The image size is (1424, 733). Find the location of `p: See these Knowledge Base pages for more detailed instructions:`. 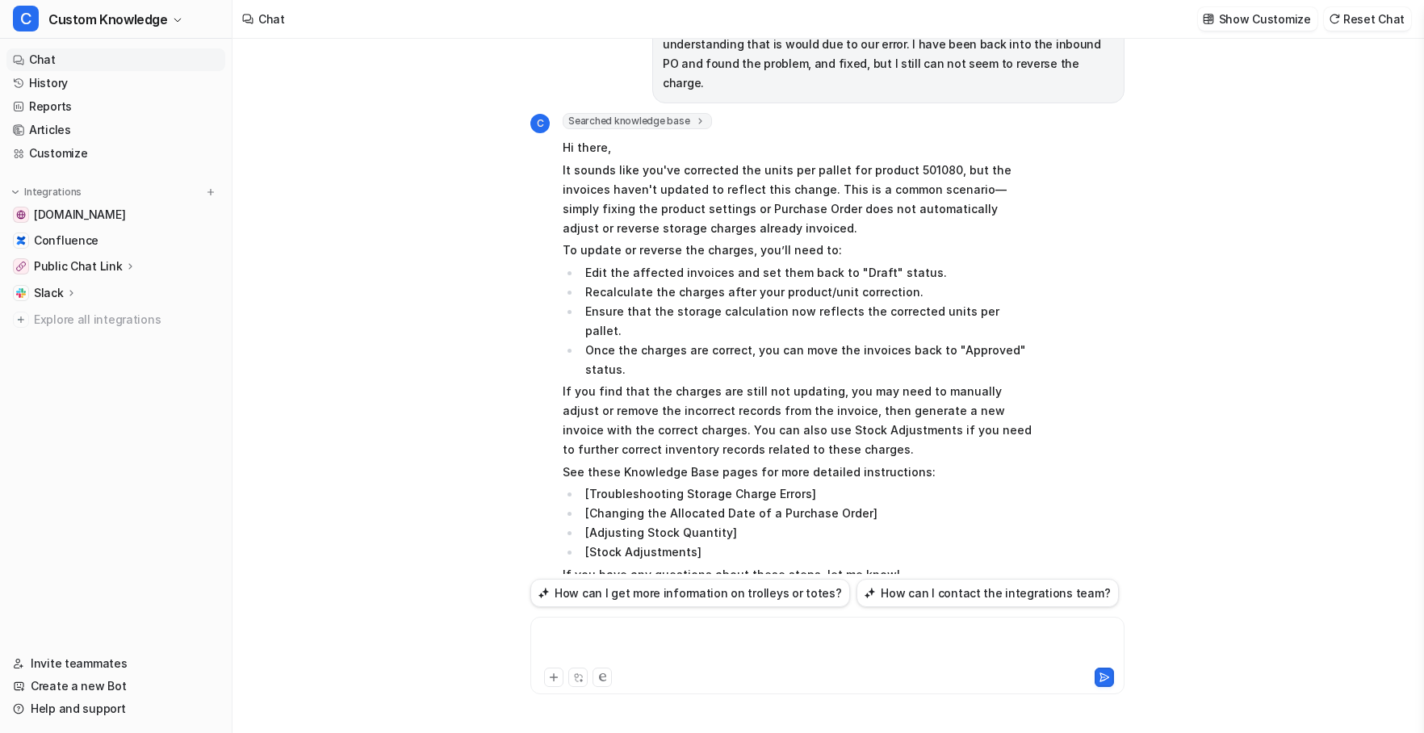

p: See these Knowledge Base pages for more detailed instructions: is located at coordinates (798, 472).